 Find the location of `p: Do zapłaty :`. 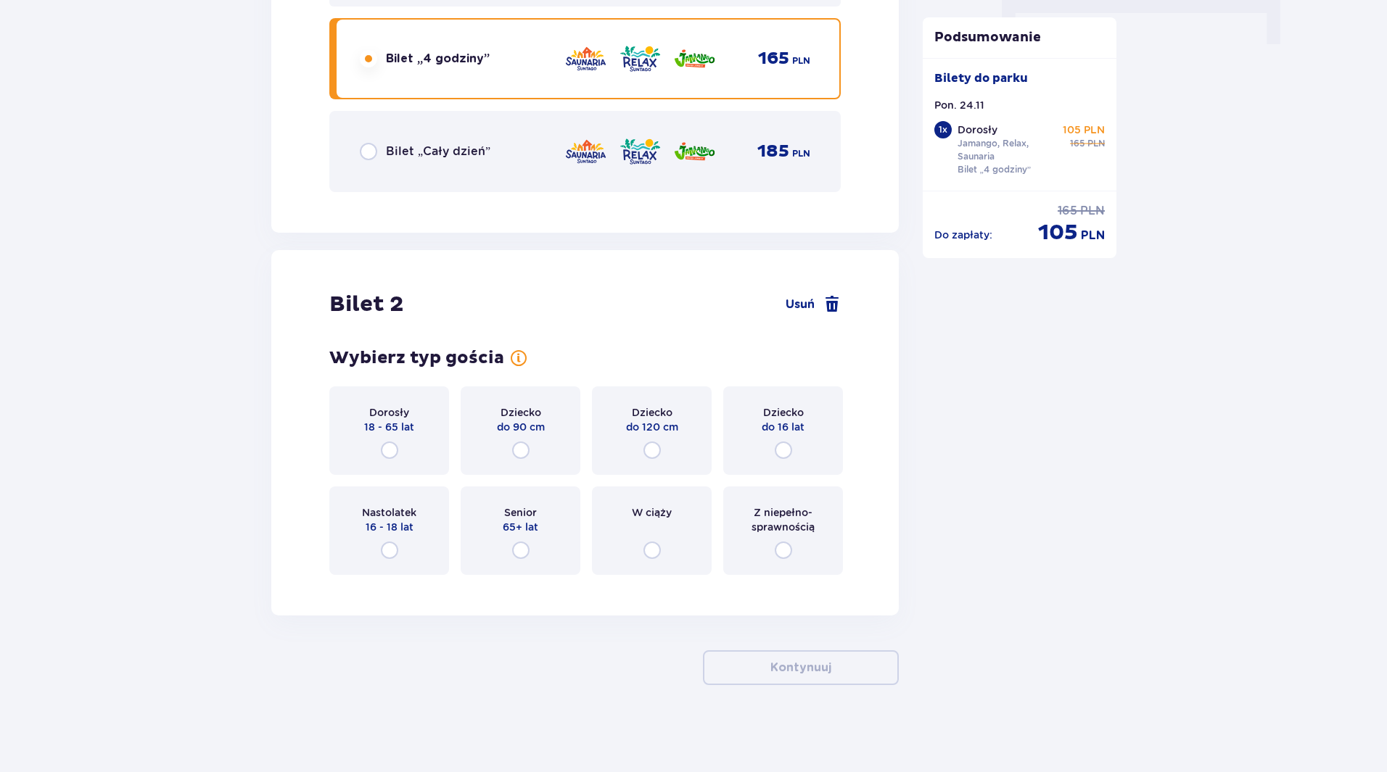

p: Do zapłaty : is located at coordinates (963, 235).